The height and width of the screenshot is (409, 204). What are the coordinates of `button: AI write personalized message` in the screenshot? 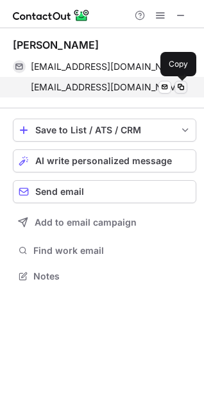 It's located at (105, 161).